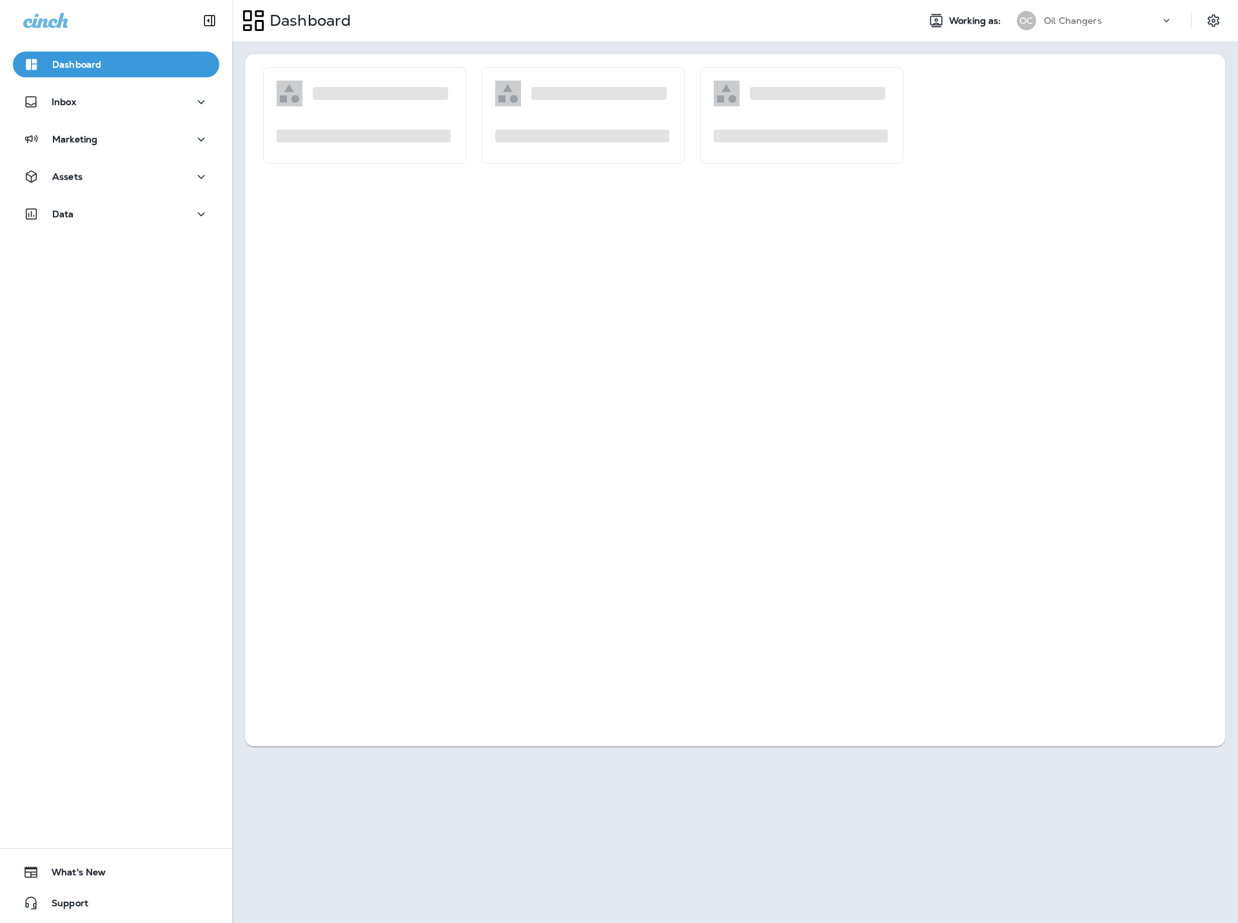 The height and width of the screenshot is (923, 1238). I want to click on span: Support, so click(63, 906).